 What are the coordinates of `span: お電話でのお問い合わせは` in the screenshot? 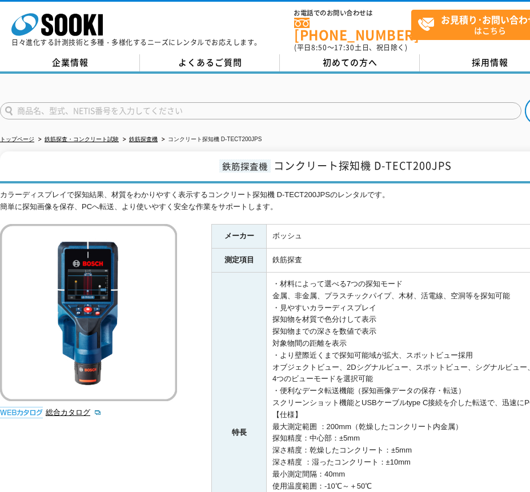 It's located at (352, 13).